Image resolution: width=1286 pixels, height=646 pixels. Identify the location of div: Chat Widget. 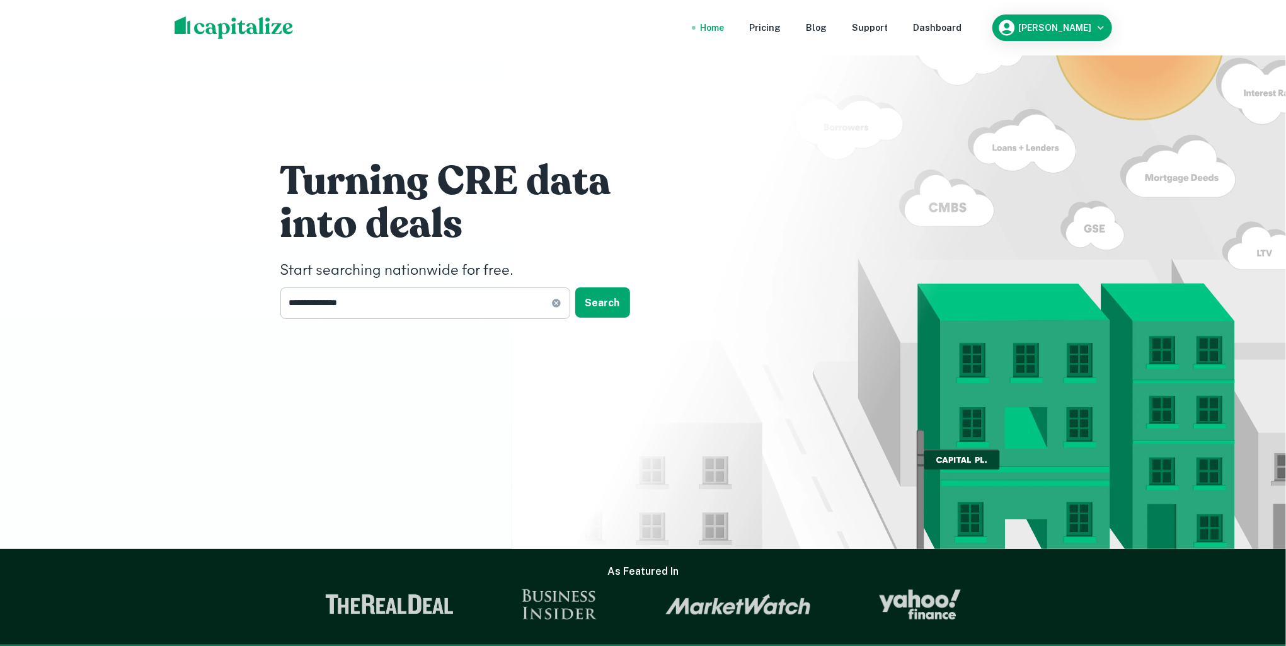
(1254, 575).